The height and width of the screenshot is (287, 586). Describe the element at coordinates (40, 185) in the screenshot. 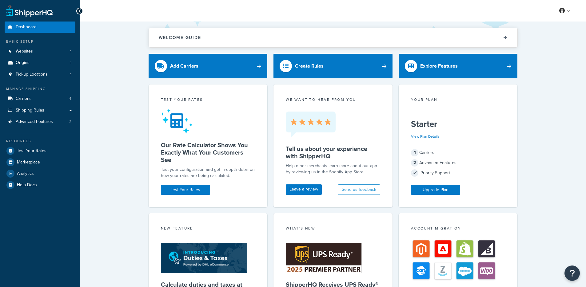

I see `li: Help Docs` at that location.